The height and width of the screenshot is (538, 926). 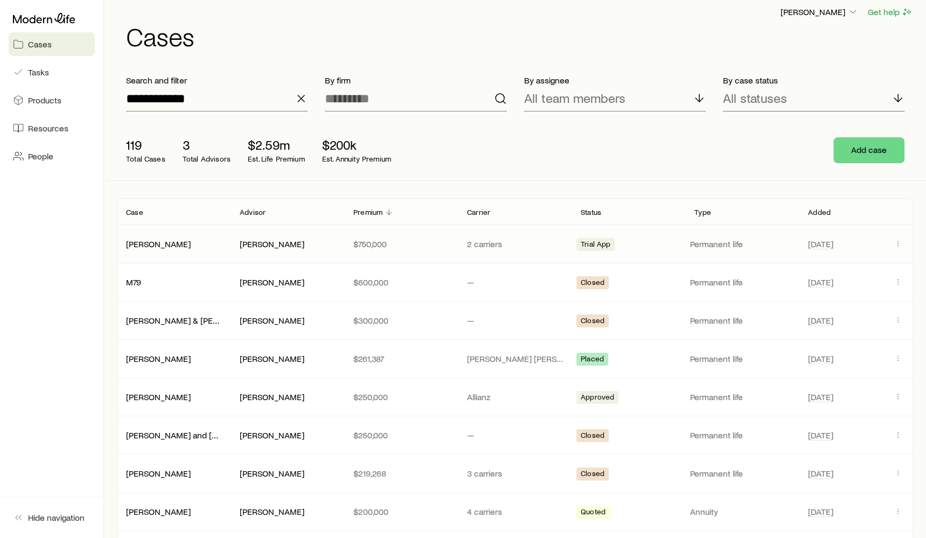 I want to click on p: Total Cases, so click(x=145, y=159).